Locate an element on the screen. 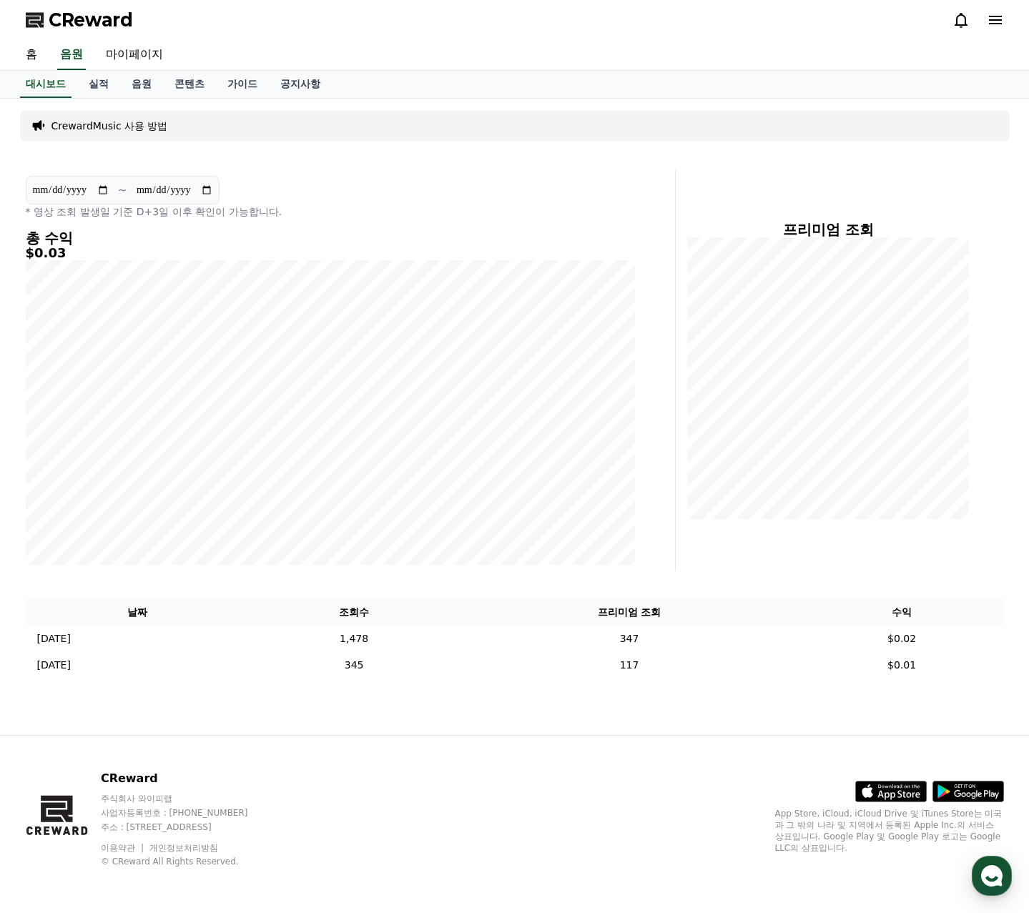 This screenshot has height=913, width=1029. th: 수익 is located at coordinates (902, 612).